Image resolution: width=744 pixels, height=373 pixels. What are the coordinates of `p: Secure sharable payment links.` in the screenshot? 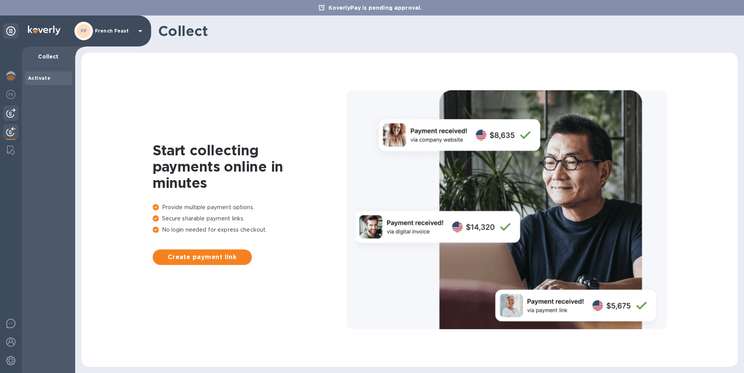 It's located at (250, 219).